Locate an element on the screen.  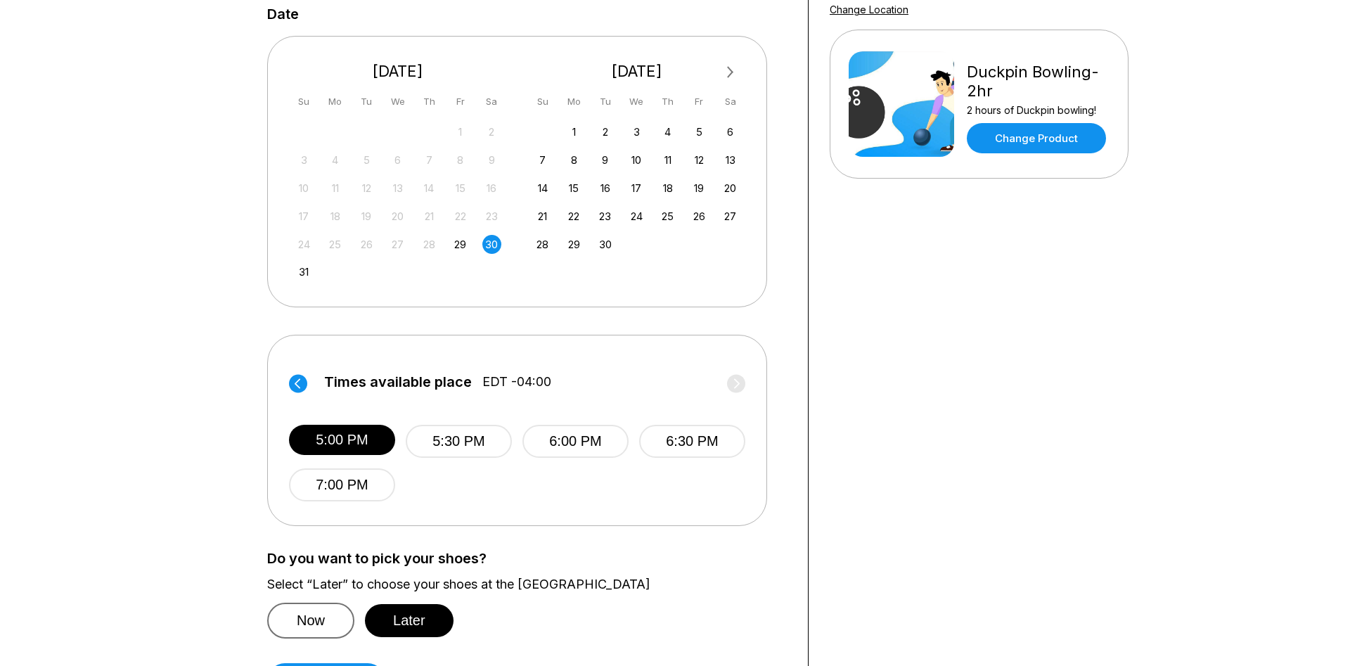
div: Not available Monday, August 18th, 2025 is located at coordinates (335, 216).